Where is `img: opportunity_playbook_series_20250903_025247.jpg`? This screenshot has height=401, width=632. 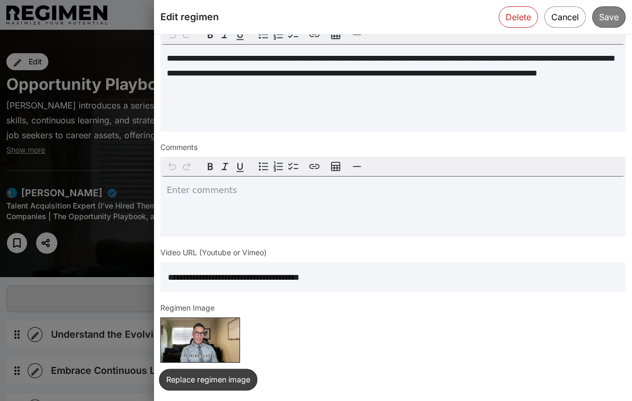 img: opportunity_playbook_series_20250903_025247.jpg is located at coordinates (200, 340).